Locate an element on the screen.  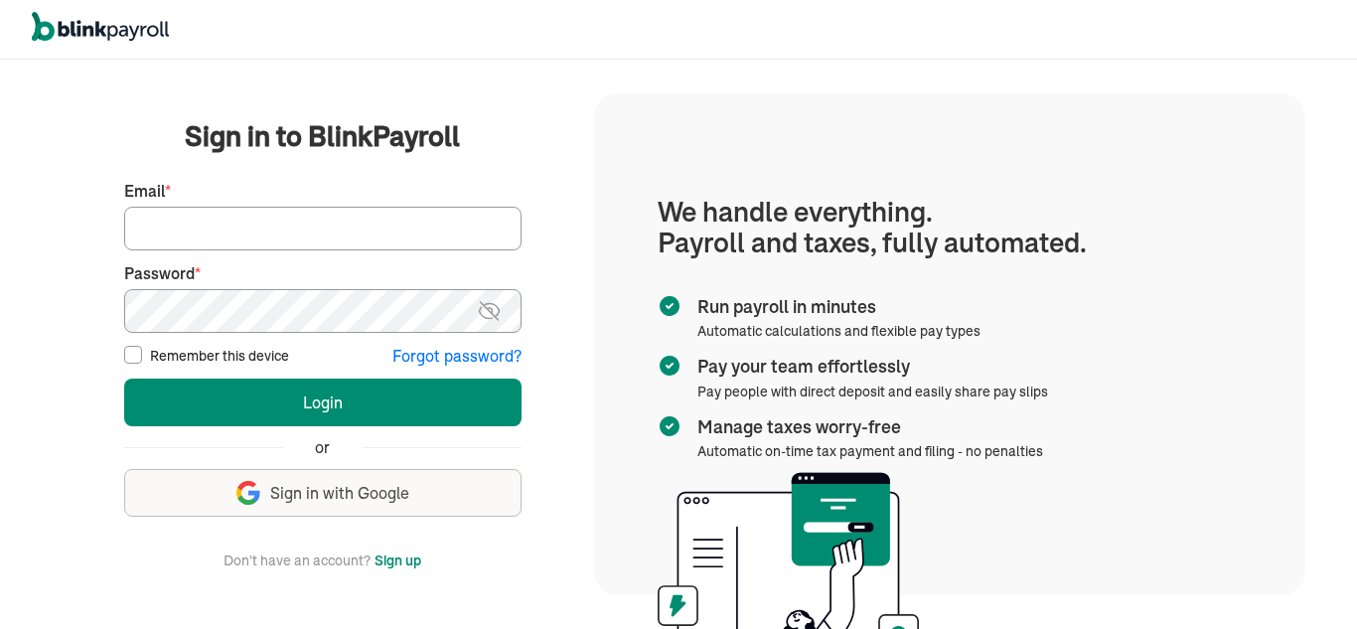
span: or is located at coordinates (322, 447).